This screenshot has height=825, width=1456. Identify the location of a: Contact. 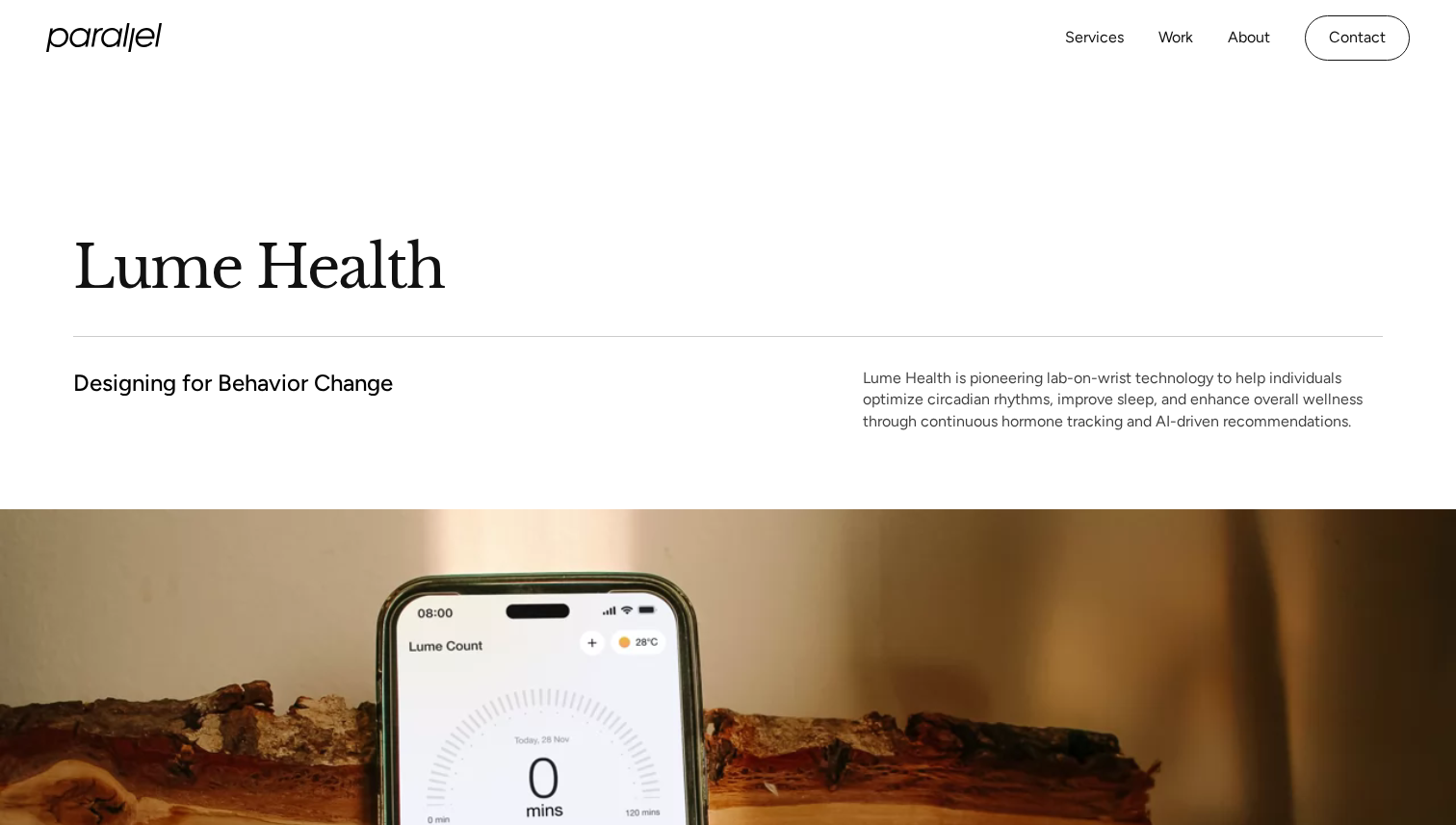
(1357, 37).